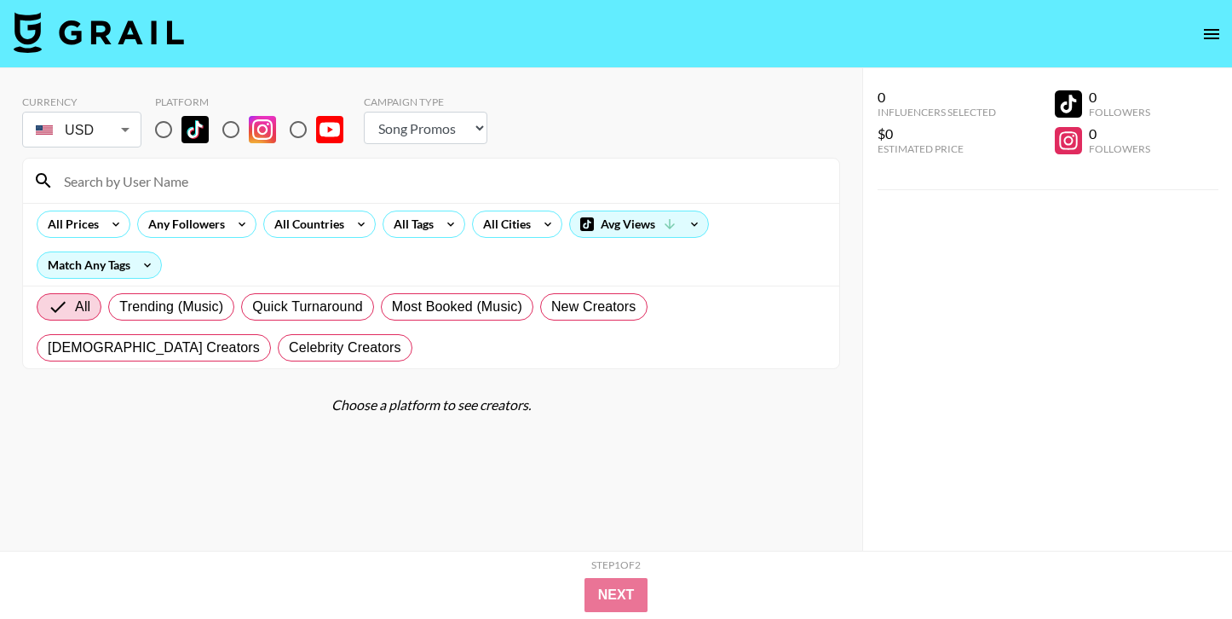 This screenshot has height=619, width=1232. What do you see at coordinates (594, 307) in the screenshot?
I see `span: New Creators` at bounding box center [594, 307].